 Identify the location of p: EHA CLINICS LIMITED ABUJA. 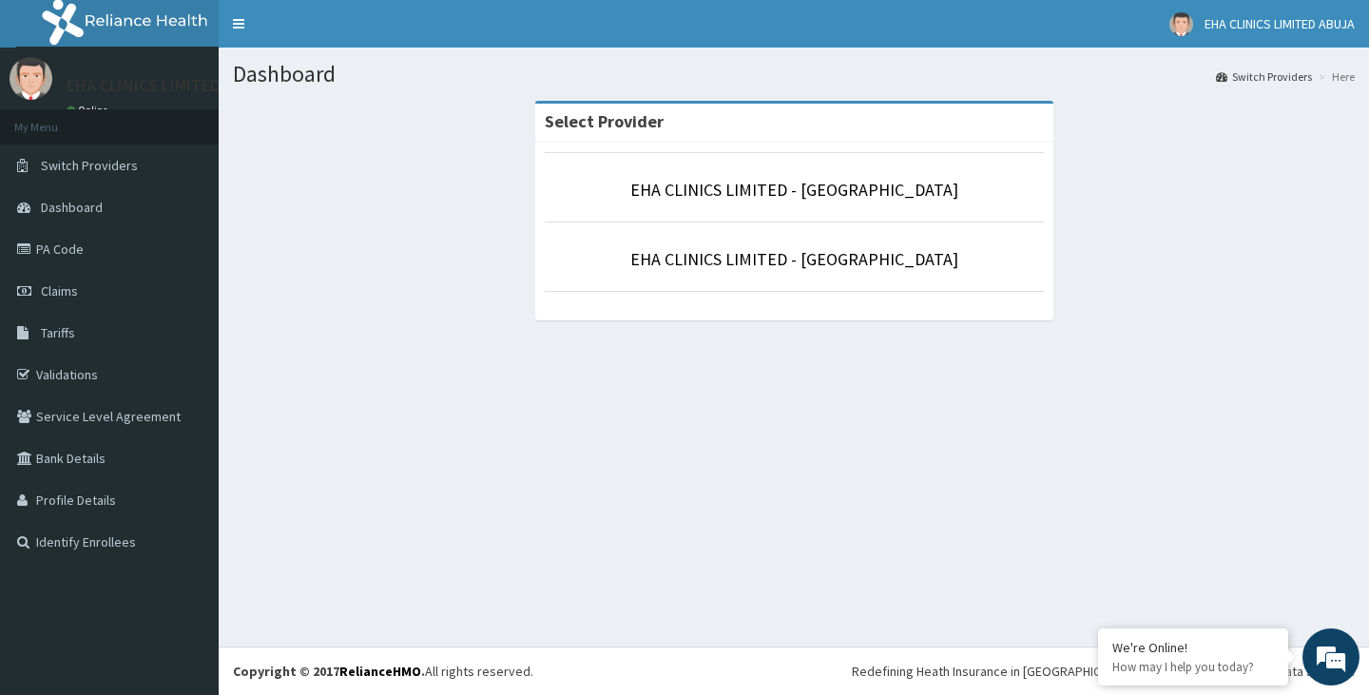
(169, 86).